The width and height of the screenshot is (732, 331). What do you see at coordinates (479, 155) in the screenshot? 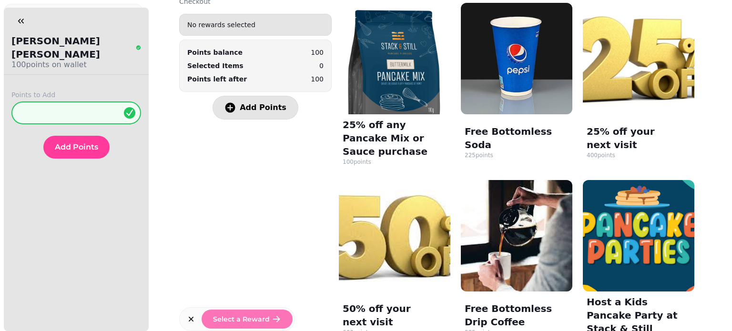
I see `div: 225 points` at bounding box center [479, 155].